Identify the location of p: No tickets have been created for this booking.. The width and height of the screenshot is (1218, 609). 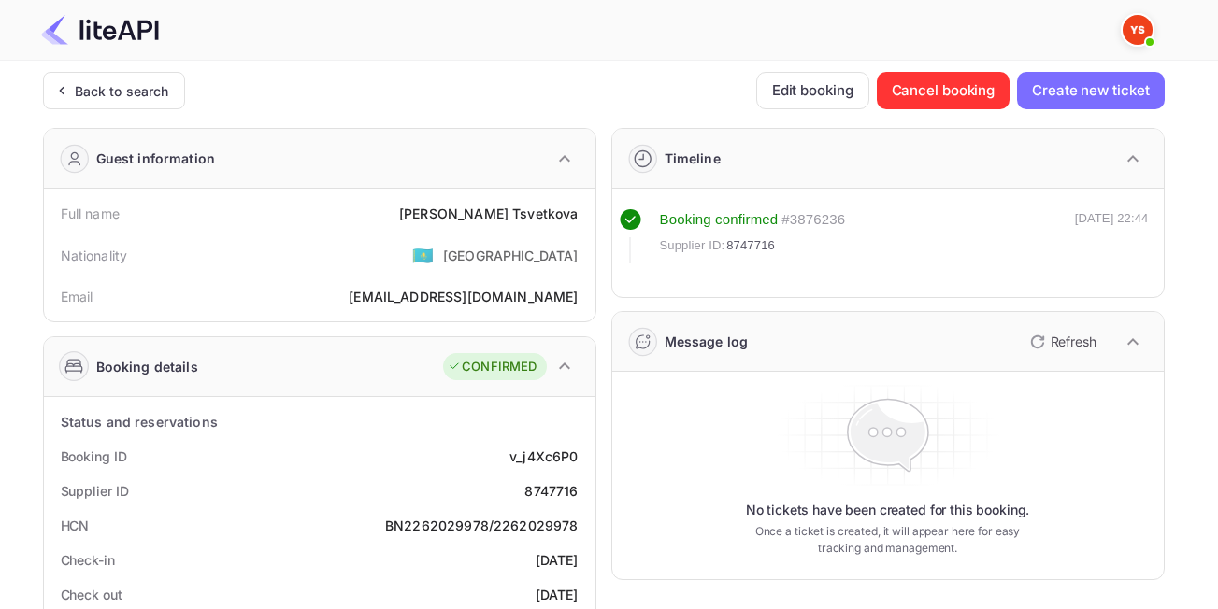
(888, 510).